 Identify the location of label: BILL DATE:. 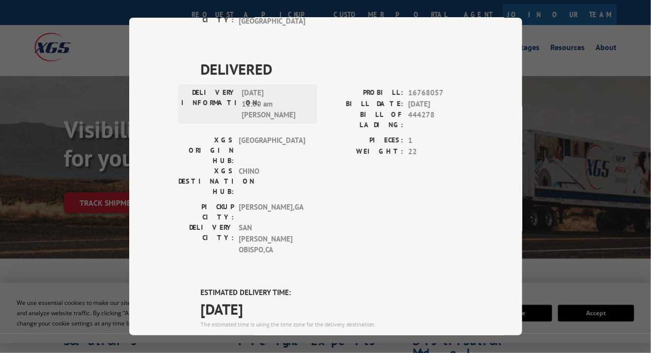
(365, 104).